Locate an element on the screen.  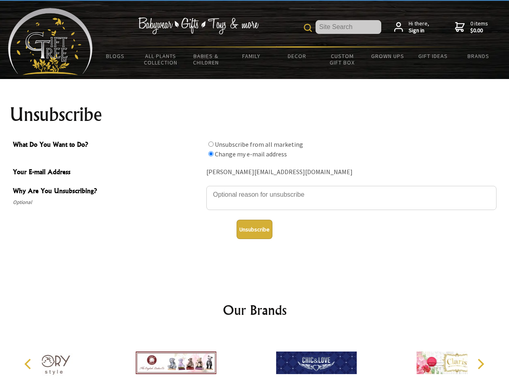
a: Gift Ideas is located at coordinates (433, 56).